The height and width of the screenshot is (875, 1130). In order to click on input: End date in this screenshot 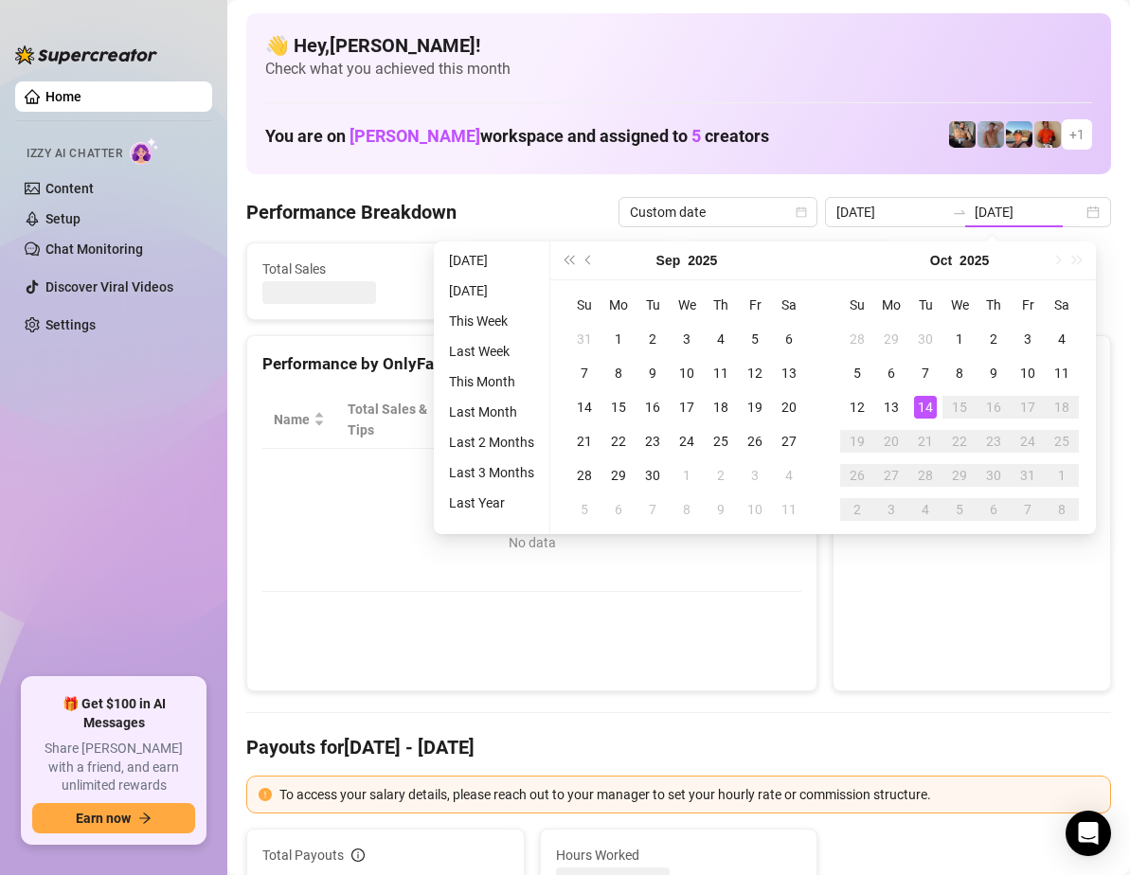, I will do `click(1029, 212)`.